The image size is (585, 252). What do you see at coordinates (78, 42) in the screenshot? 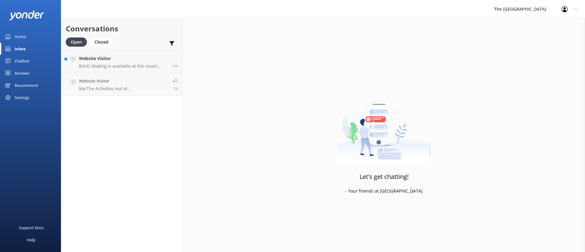
I see `a: Open` at bounding box center [78, 42].